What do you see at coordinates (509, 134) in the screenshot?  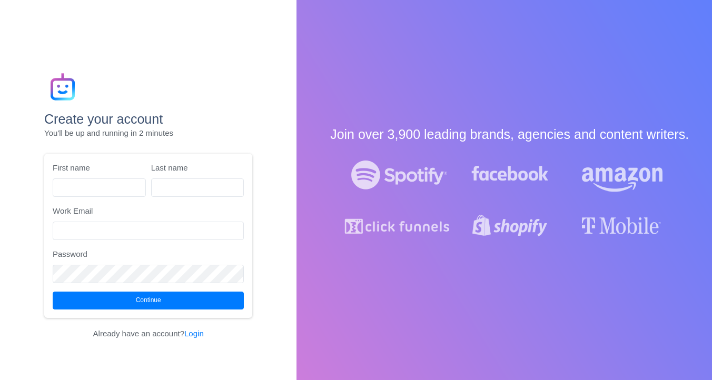 I see `strong: Join over 3,900 leading brands, agencies and content writers.` at bounding box center [509, 134].